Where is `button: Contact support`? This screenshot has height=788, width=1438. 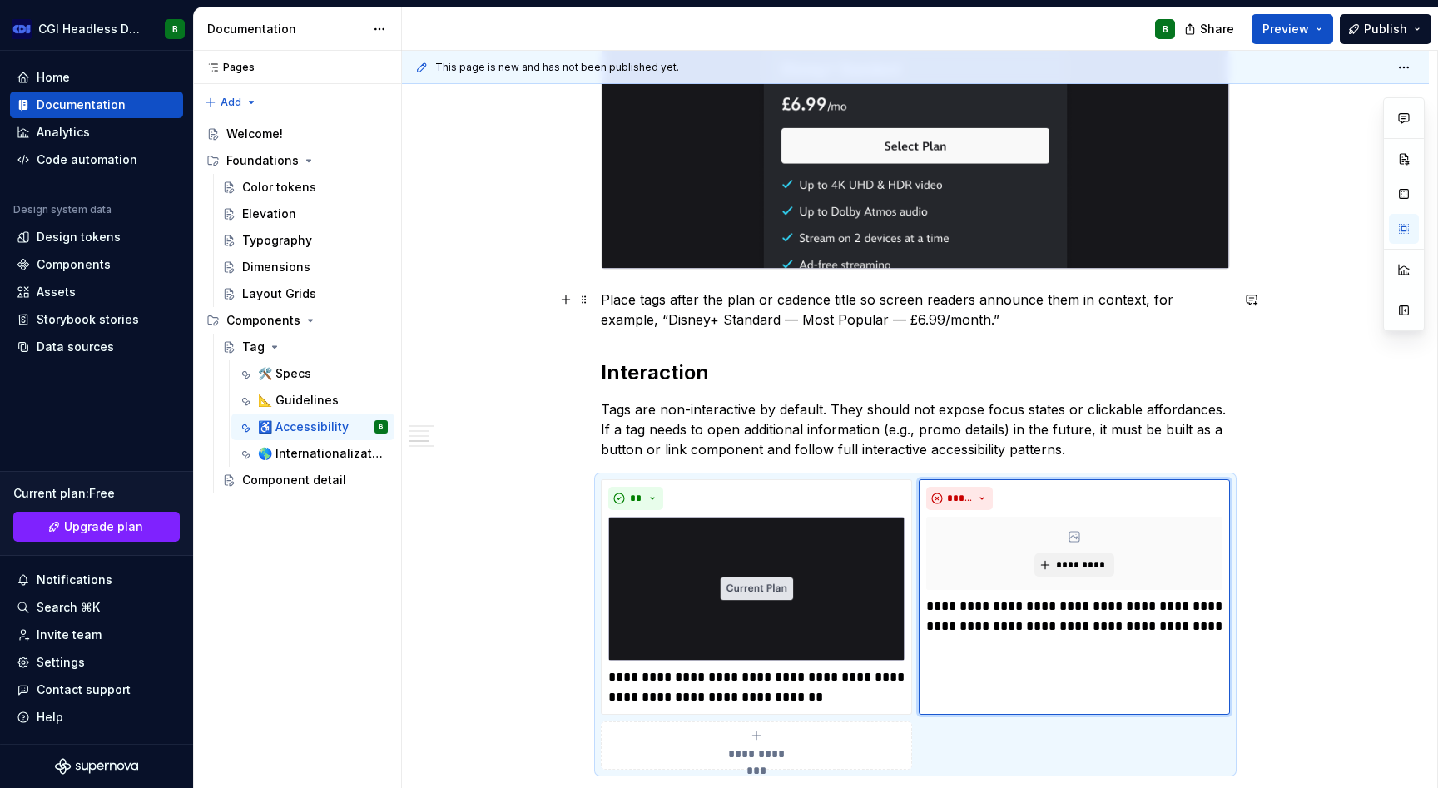
button: Contact support is located at coordinates (97, 690).